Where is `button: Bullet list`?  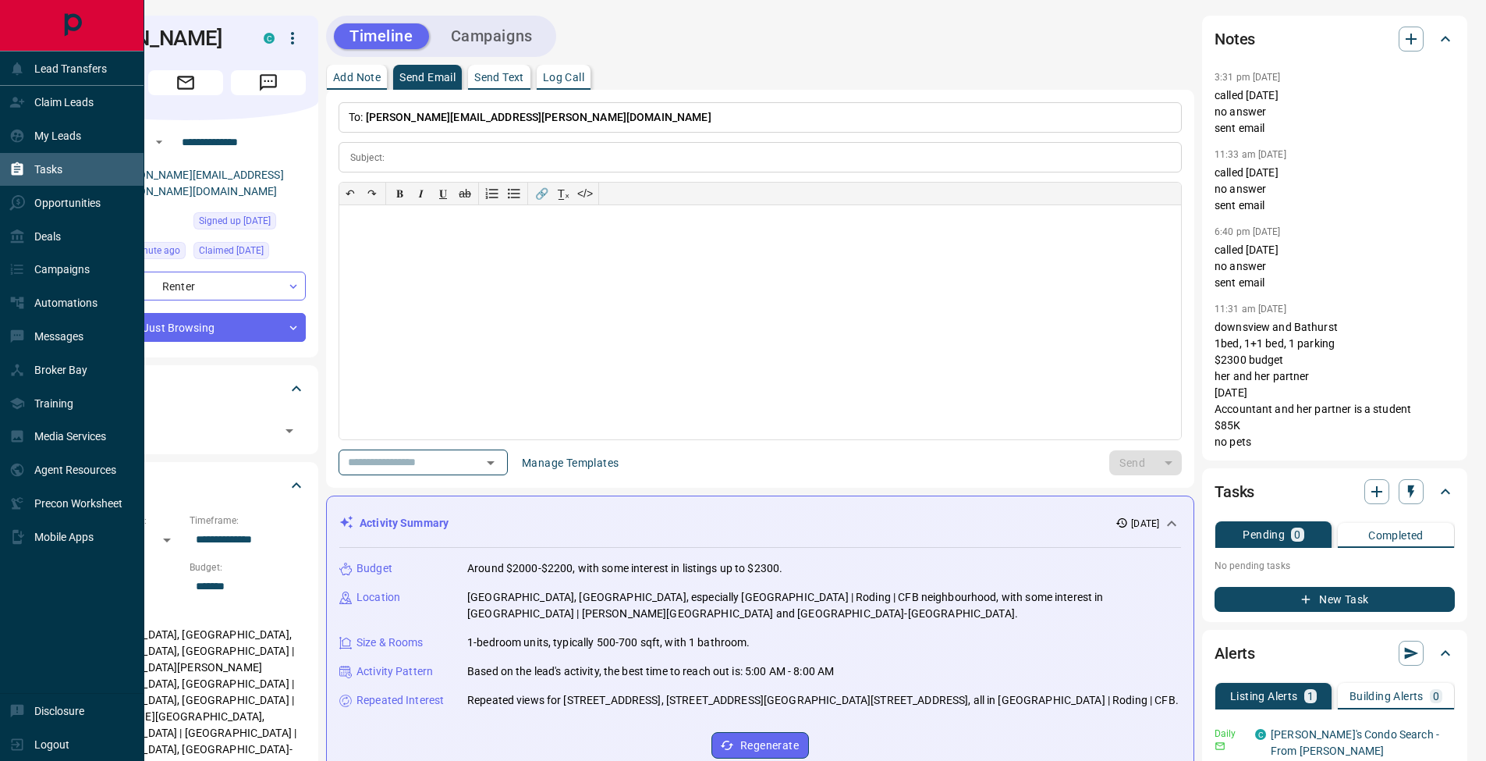
button: Bullet list is located at coordinates (514, 193).